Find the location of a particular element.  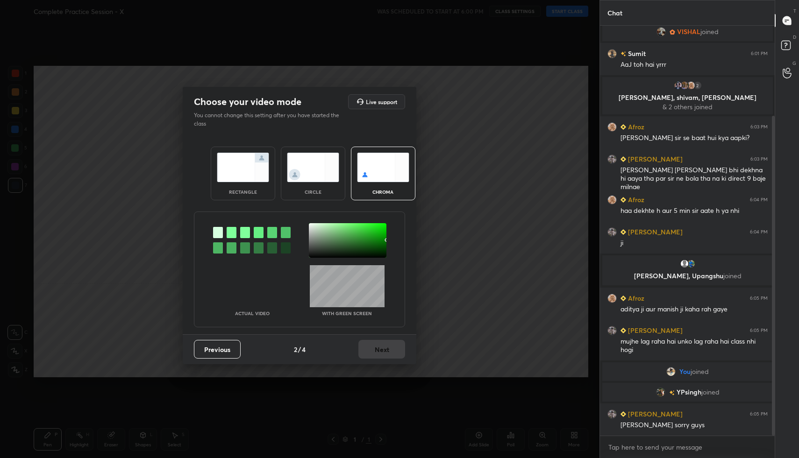

img: default.png is located at coordinates (684, 264).